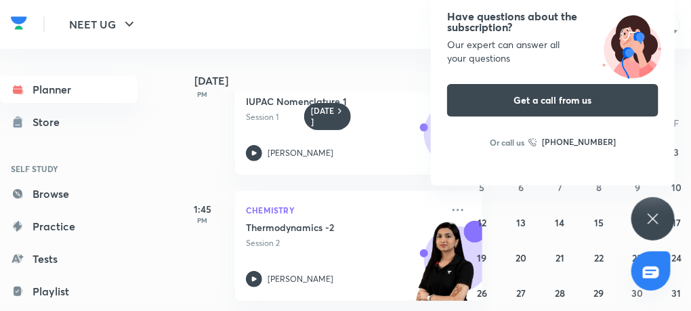  I want to click on button: October 19, 2025, so click(482, 257).